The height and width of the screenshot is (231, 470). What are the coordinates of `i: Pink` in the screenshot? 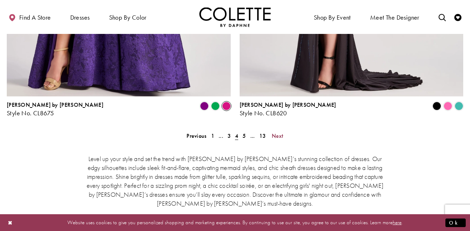 It's located at (448, 106).